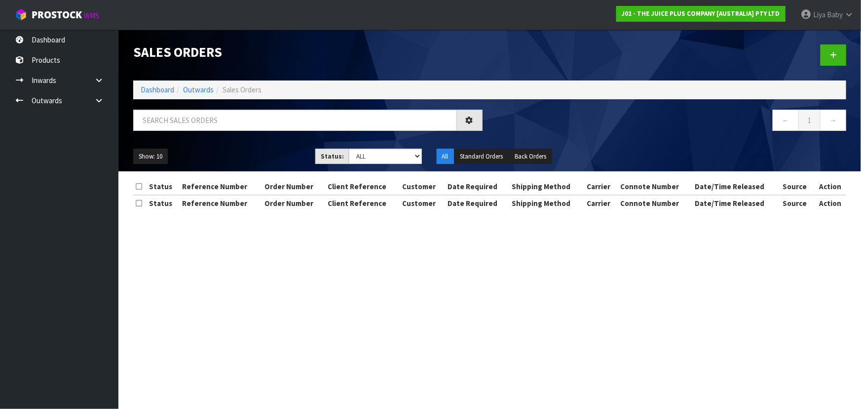  I want to click on h1: Sales Orders, so click(308, 52).